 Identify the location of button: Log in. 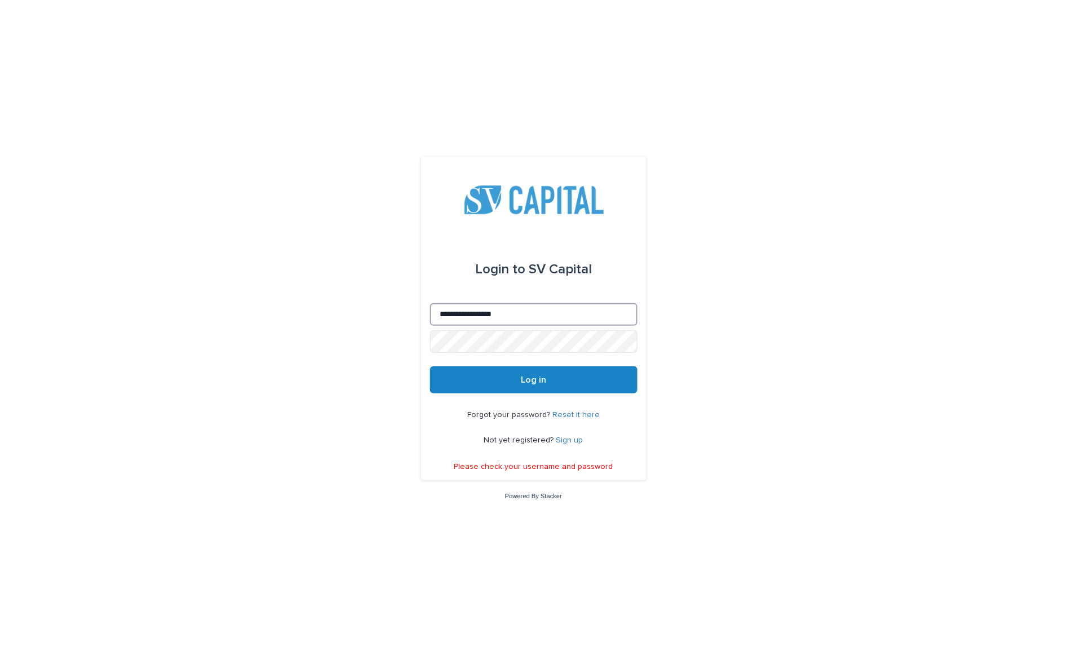
(534, 380).